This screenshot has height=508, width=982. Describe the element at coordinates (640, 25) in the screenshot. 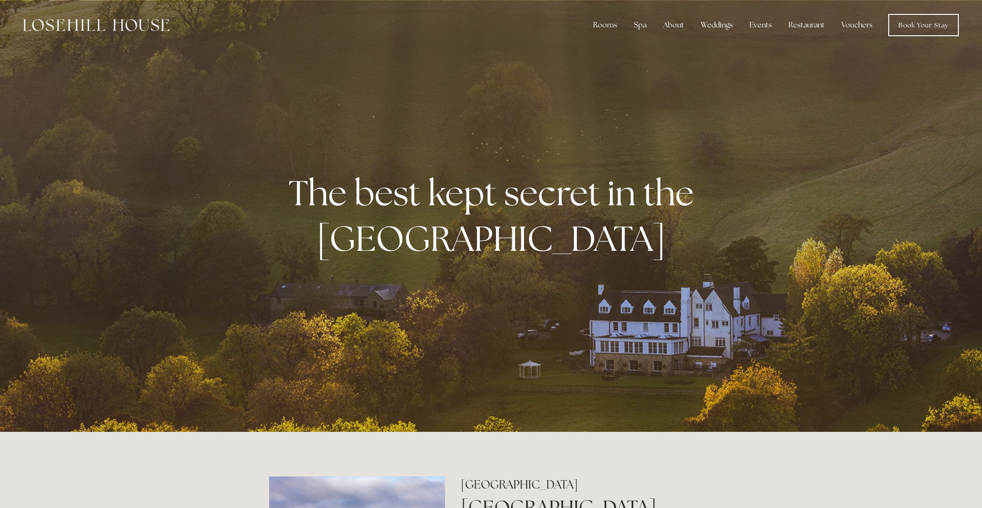

I see `div: Spa` at that location.